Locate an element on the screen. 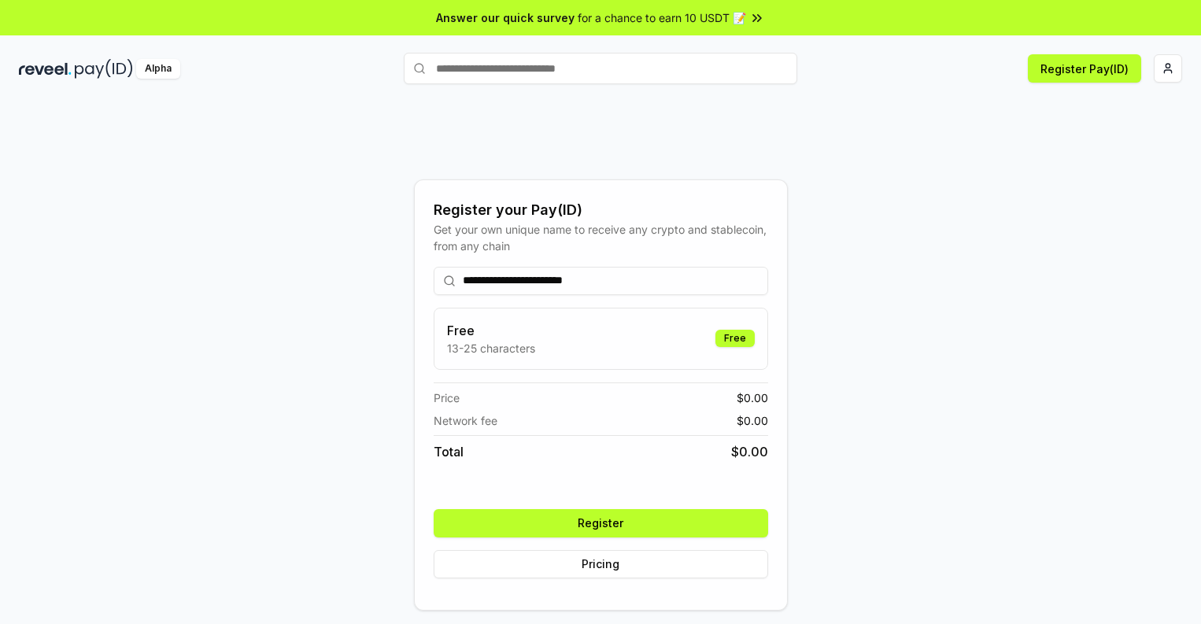  div: Alpha is located at coordinates (158, 68).